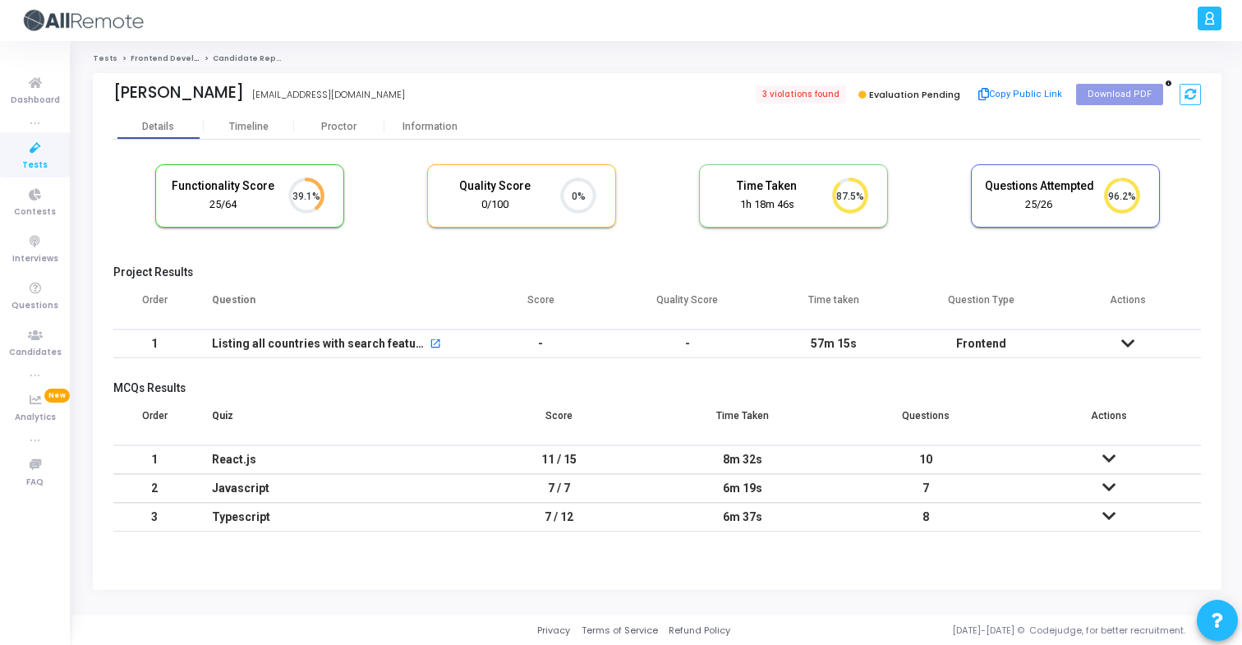  Describe the element at coordinates (657, 58) in the screenshot. I see `nav: breadcrumb` at that location.